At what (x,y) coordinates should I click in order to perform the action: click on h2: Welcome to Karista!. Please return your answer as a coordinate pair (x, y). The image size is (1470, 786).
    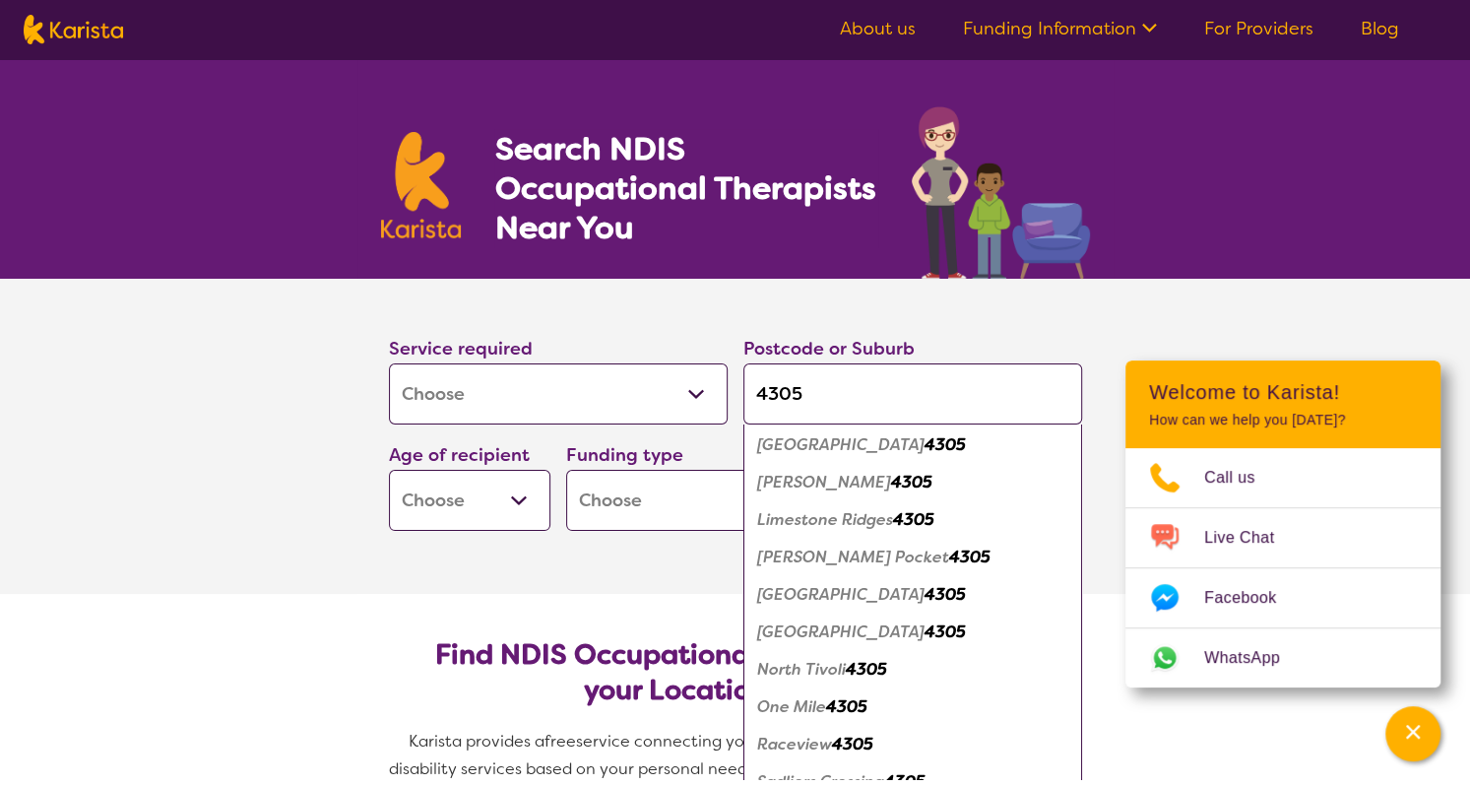
    Looking at the image, I should click on (1283, 392).